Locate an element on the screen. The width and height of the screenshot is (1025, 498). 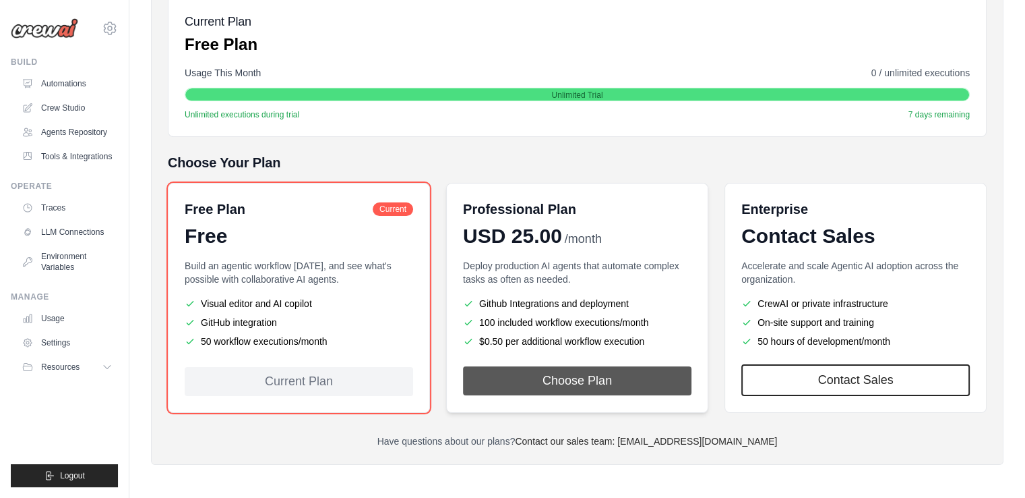
button: Resources is located at coordinates (67, 367).